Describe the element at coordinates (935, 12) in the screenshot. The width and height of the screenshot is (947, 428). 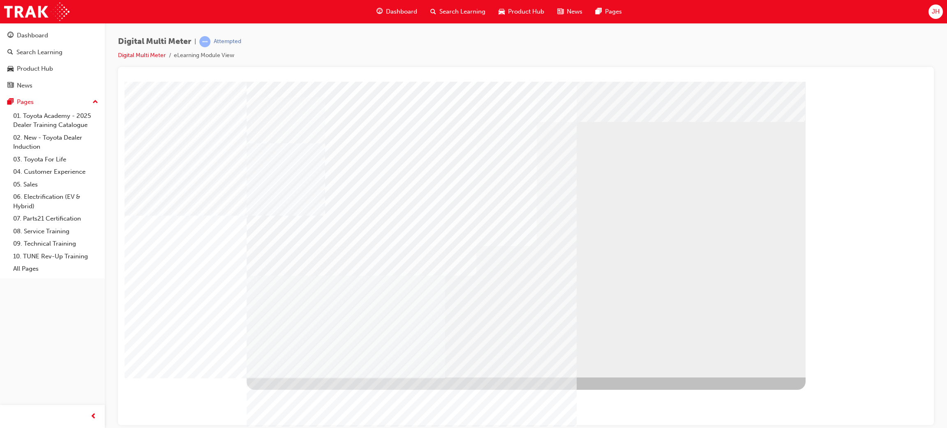
I see `button: JH` at that location.